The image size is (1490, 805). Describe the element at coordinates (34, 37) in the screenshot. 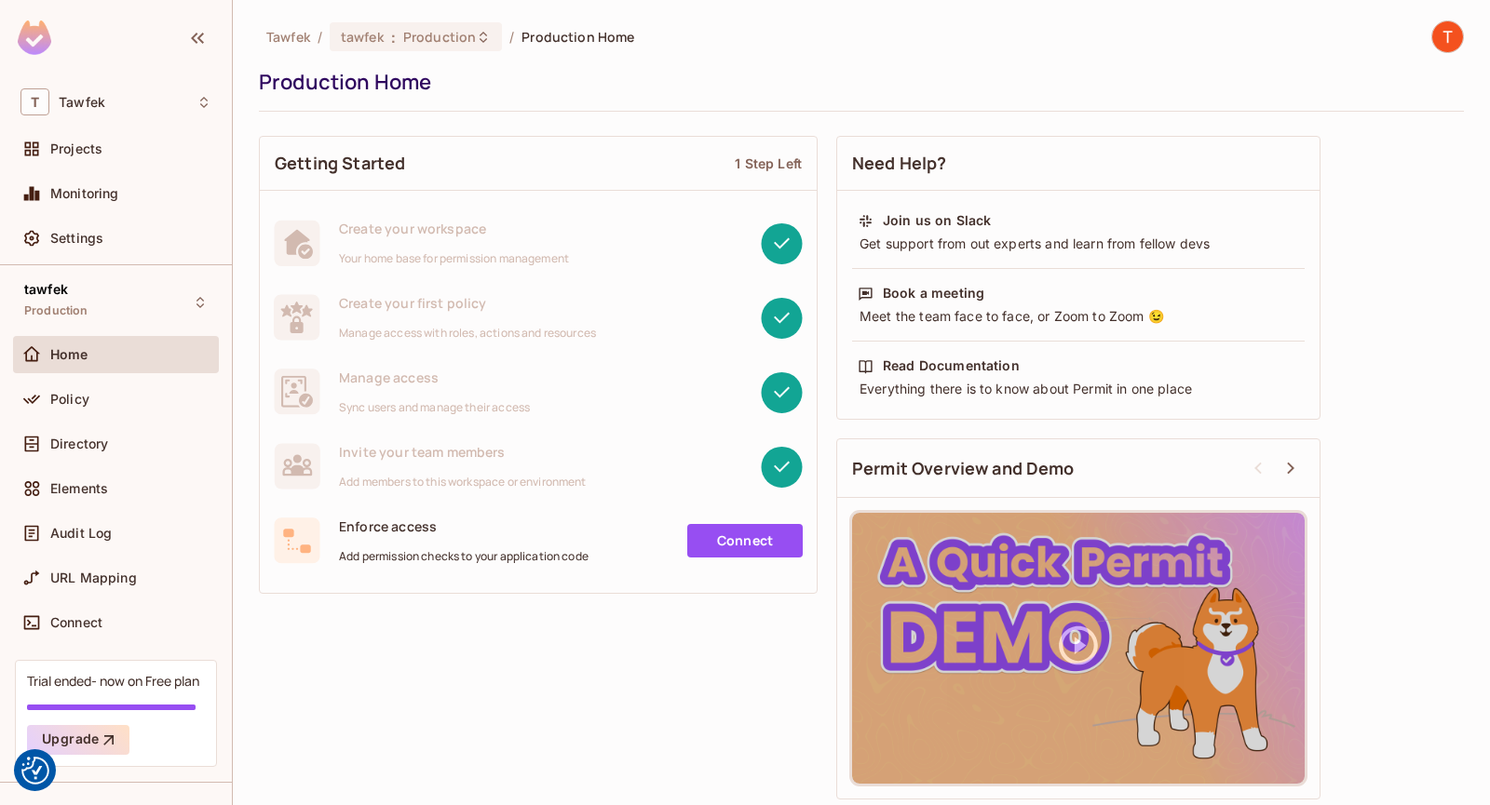

I see `img: SReyMgAAAABJRU5ErkJggg==` at that location.